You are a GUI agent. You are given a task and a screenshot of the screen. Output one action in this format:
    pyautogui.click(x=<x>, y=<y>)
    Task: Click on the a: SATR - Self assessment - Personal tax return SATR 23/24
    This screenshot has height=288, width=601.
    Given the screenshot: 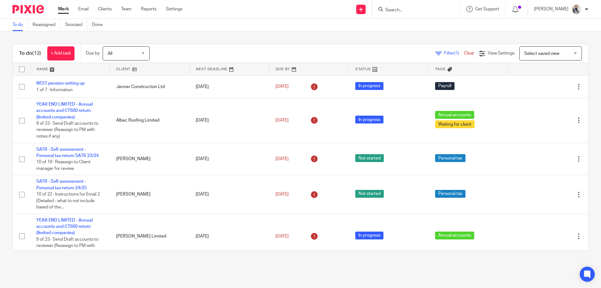 What is the action you would take?
    pyautogui.click(x=67, y=152)
    